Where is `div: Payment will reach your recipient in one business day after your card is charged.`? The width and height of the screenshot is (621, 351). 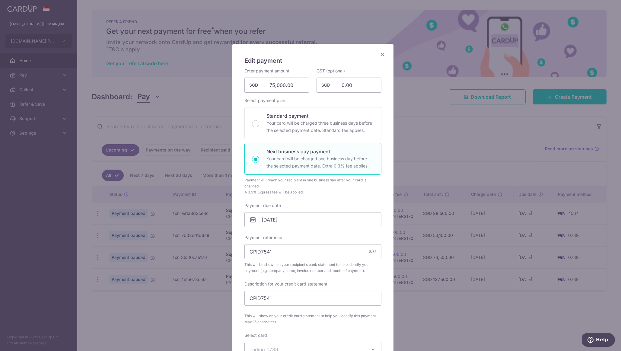 div: Payment will reach your recipient in one business day after your card is charged. is located at coordinates (313, 183).